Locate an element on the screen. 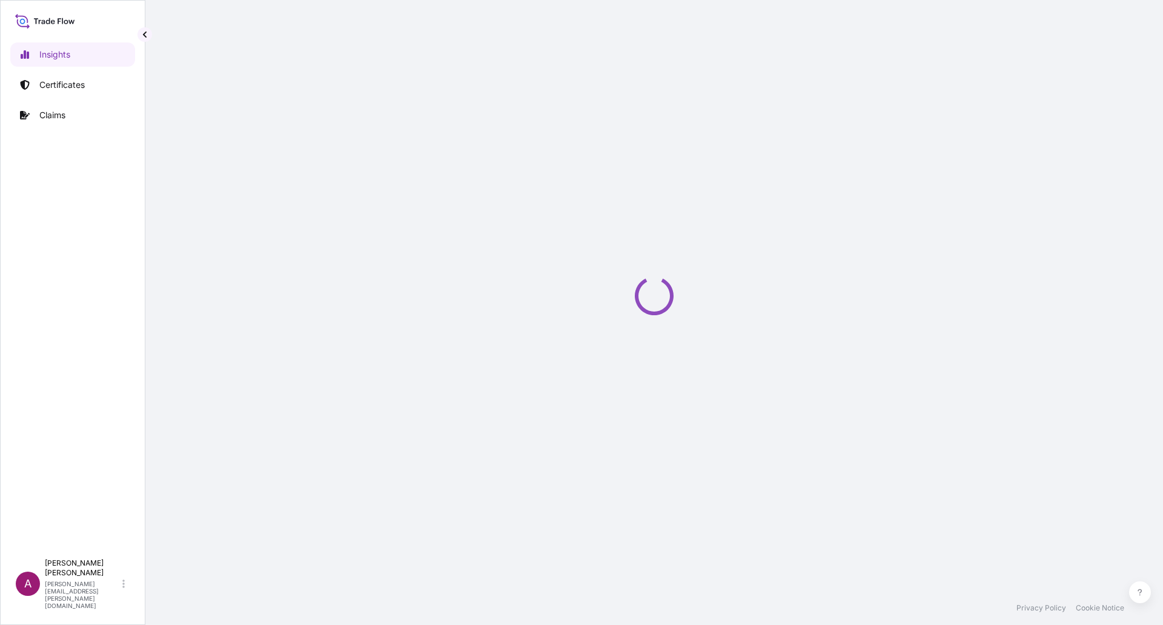 Image resolution: width=1163 pixels, height=625 pixels. a: Insights is located at coordinates (73, 55).